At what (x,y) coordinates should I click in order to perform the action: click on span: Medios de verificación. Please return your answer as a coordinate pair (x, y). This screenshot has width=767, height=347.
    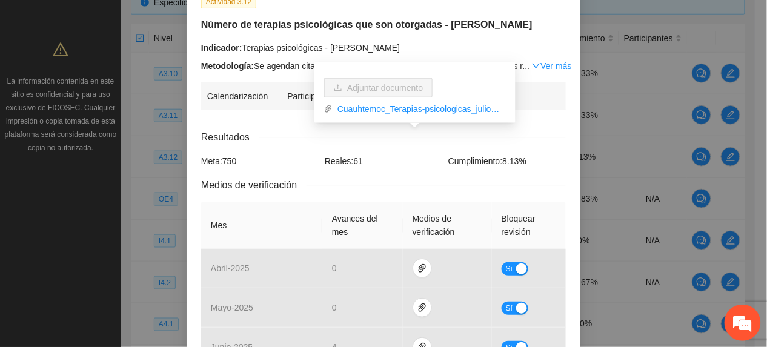
    Looking at the image, I should click on (254, 185).